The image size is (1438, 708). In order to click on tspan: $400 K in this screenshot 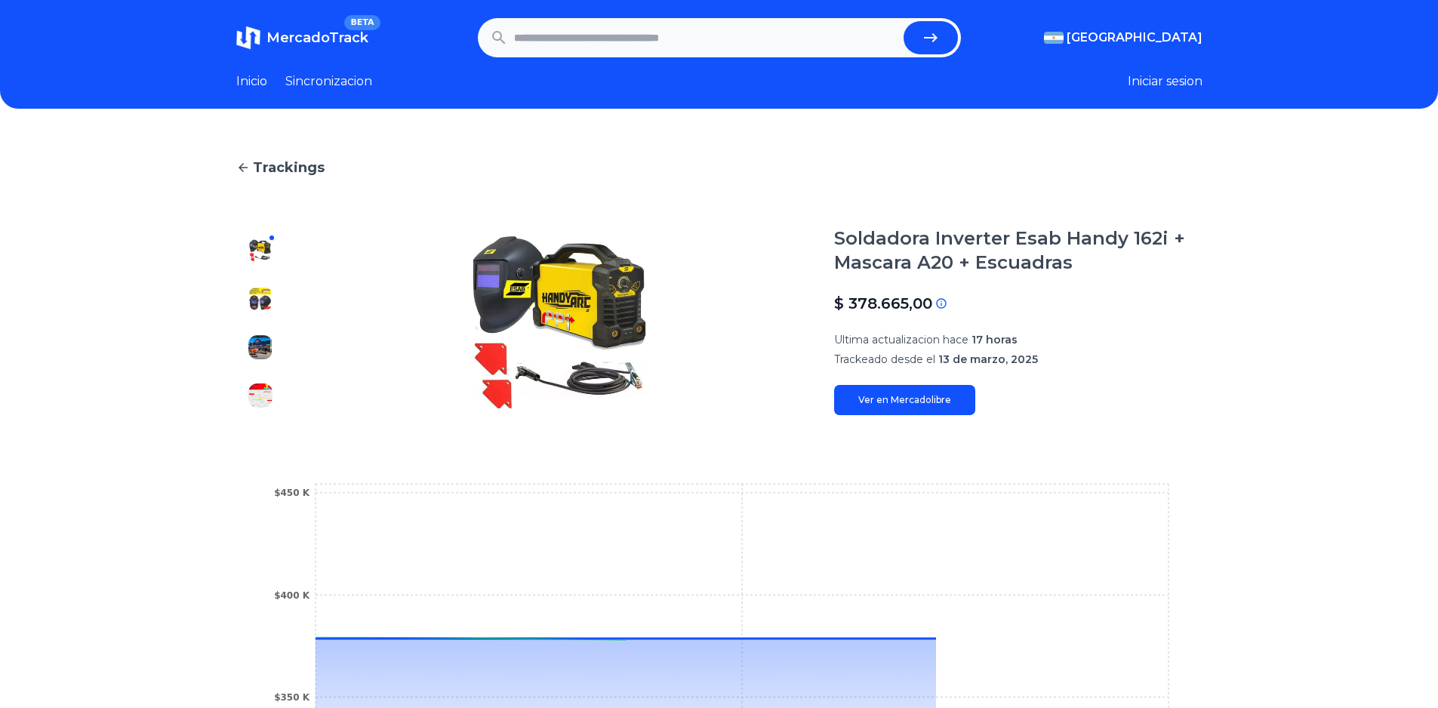, I will do `click(292, 595)`.